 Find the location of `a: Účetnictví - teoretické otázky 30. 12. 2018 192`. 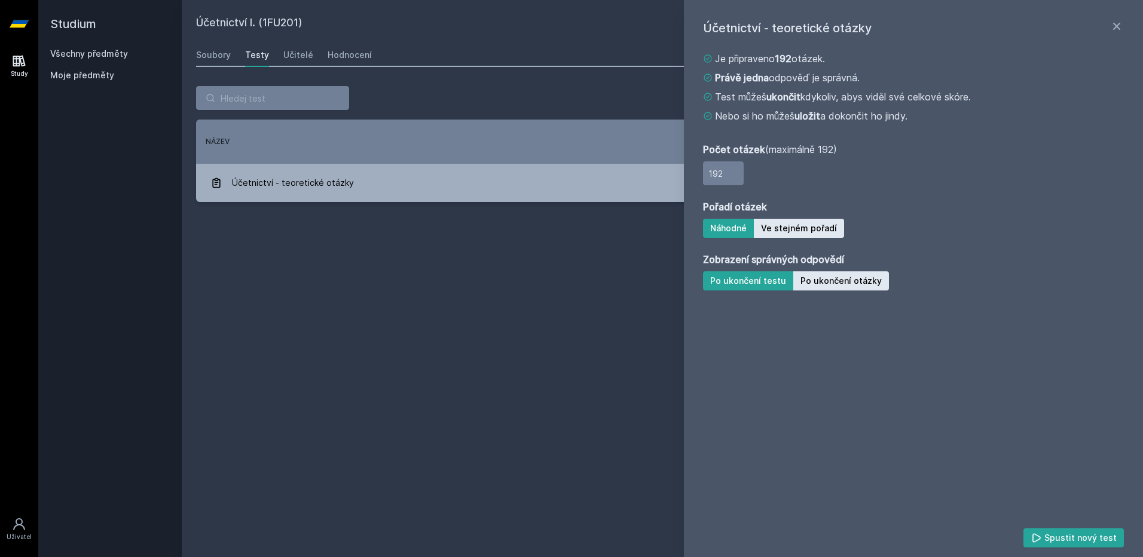

a: Účetnictví - teoretické otázky 30. 12. 2018 192 is located at coordinates (663, 183).